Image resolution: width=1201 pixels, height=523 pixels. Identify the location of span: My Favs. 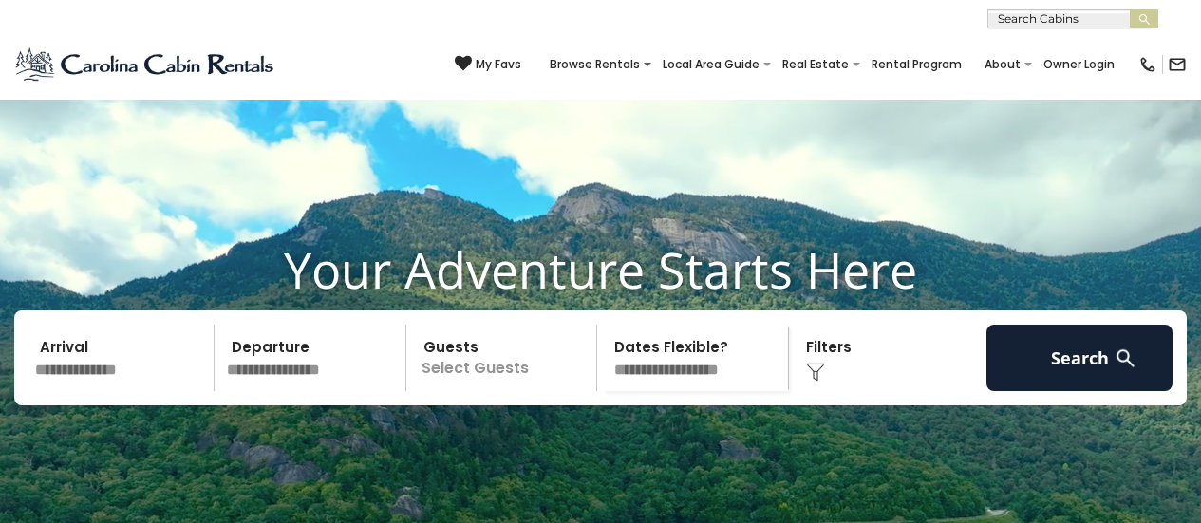
(498, 65).